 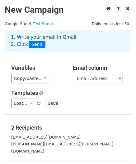 I want to click on div: Chat Widget, so click(x=120, y=149).